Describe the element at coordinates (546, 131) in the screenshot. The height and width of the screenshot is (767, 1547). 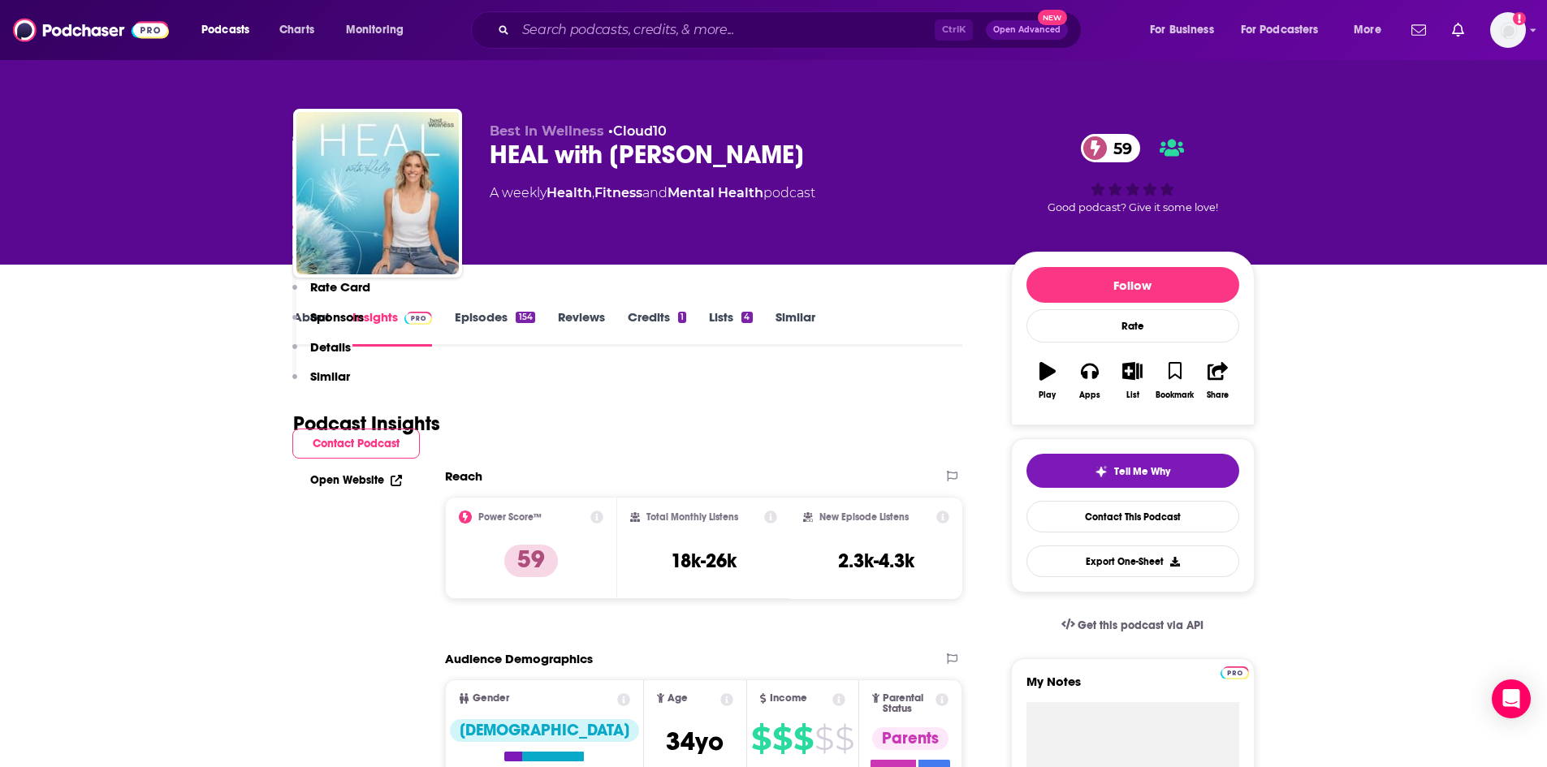
I see `span: Best In Wellness` at that location.